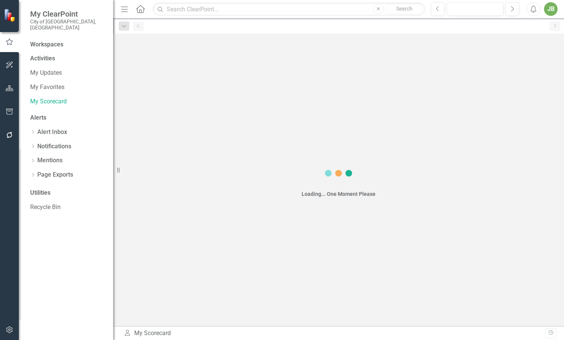 The height and width of the screenshot is (340, 564). What do you see at coordinates (55, 174) in the screenshot?
I see `a: Page Exports` at bounding box center [55, 174].